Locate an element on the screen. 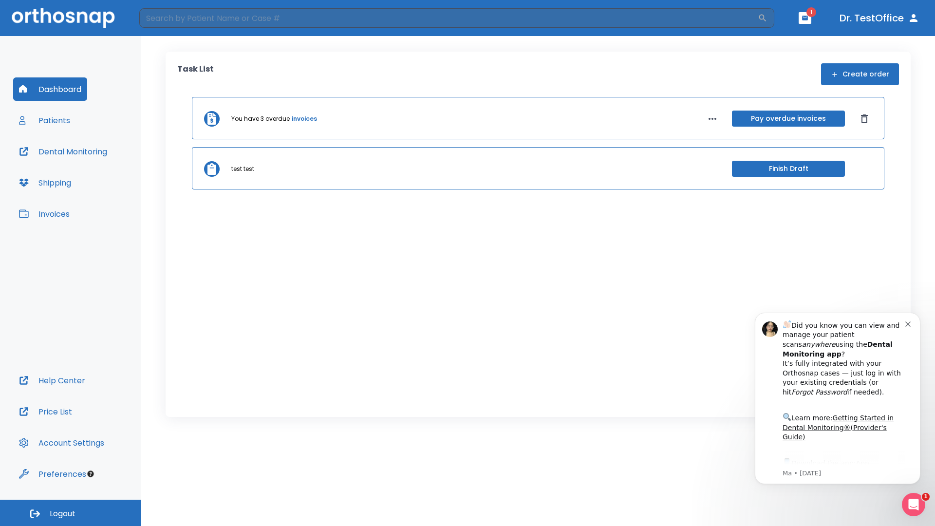  div: Tooltip anchor is located at coordinates (91, 474).